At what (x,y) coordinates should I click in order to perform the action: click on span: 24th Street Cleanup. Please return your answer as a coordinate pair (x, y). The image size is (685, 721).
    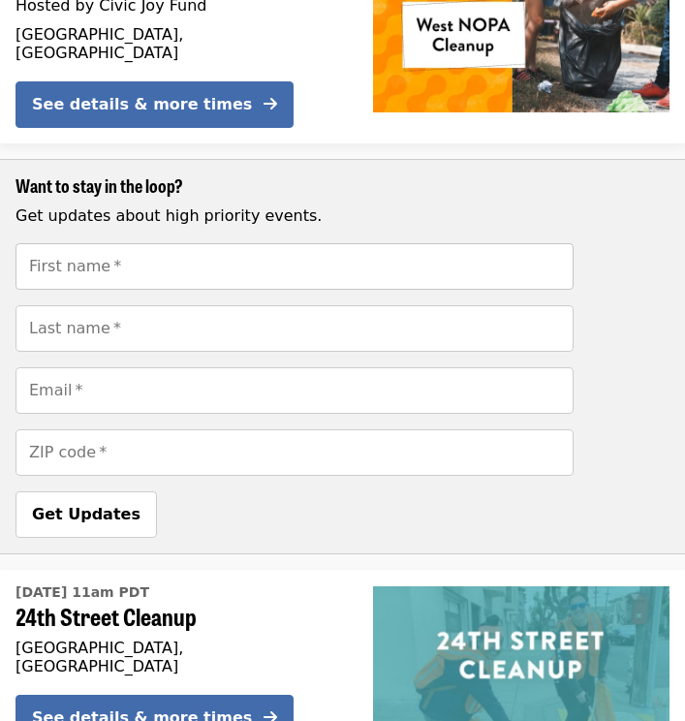
    Looking at the image, I should click on (178, 616).